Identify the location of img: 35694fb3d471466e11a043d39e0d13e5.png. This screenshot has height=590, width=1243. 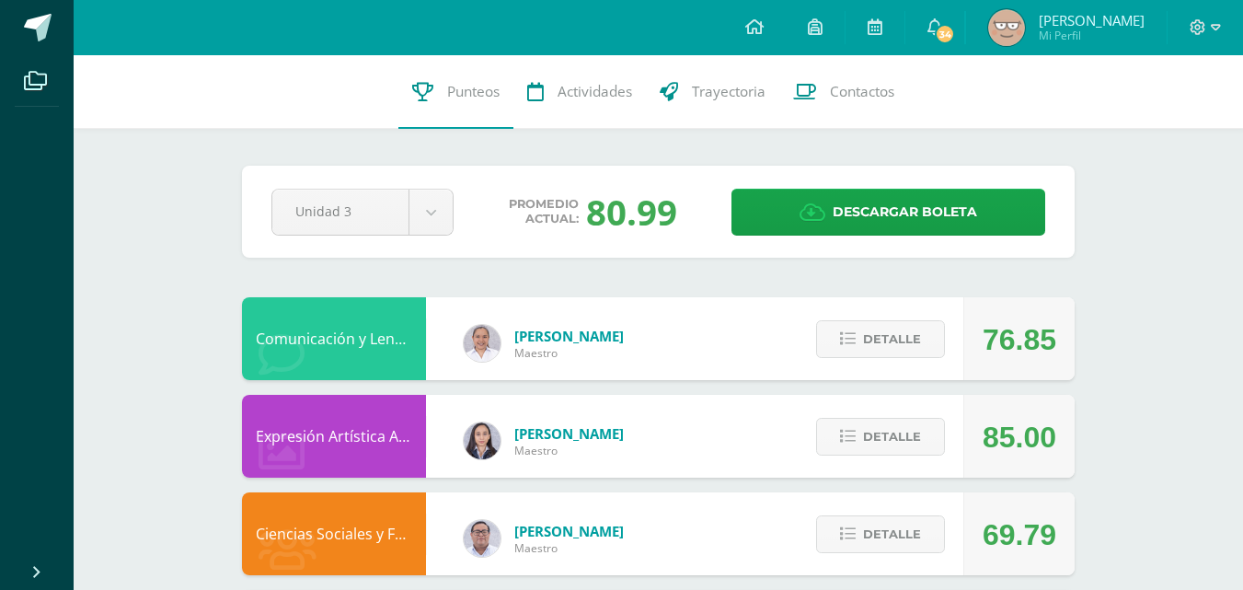
(482, 441).